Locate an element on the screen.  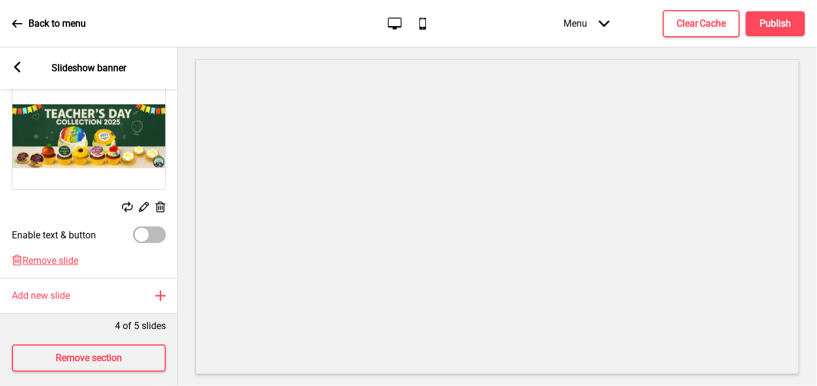
img: Image is located at coordinates (89, 136).